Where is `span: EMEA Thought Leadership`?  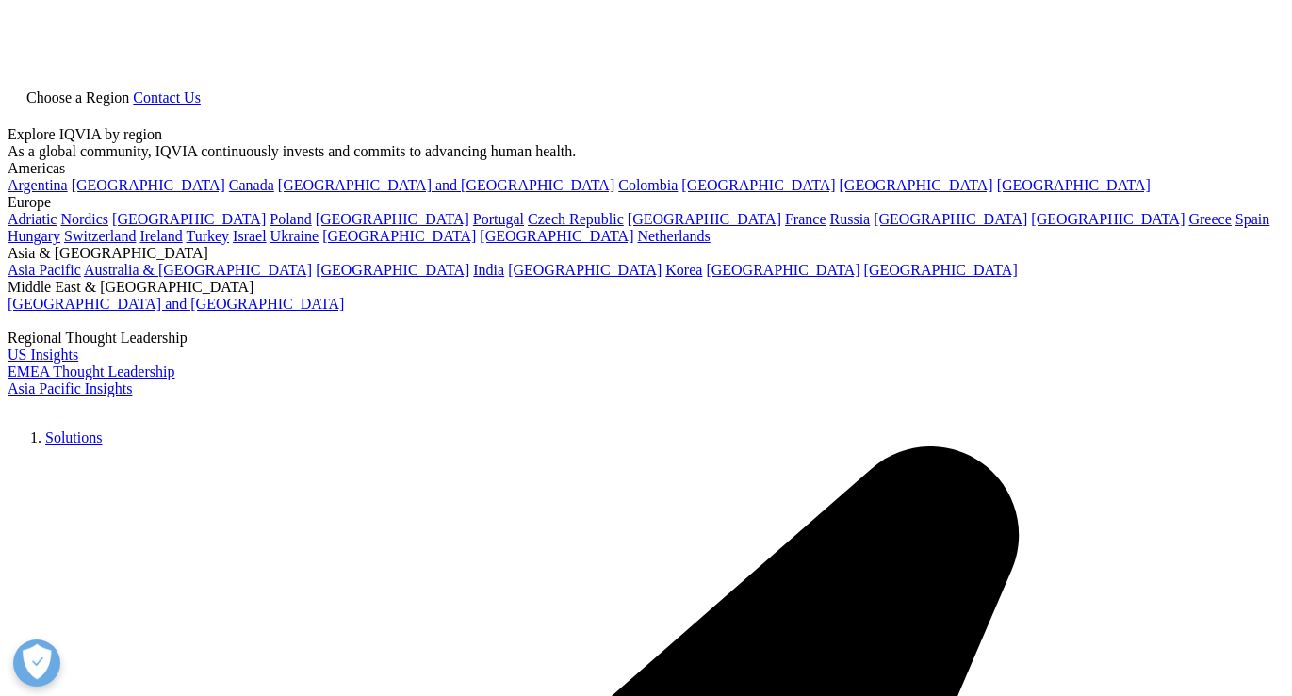
span: EMEA Thought Leadership is located at coordinates (90, 371).